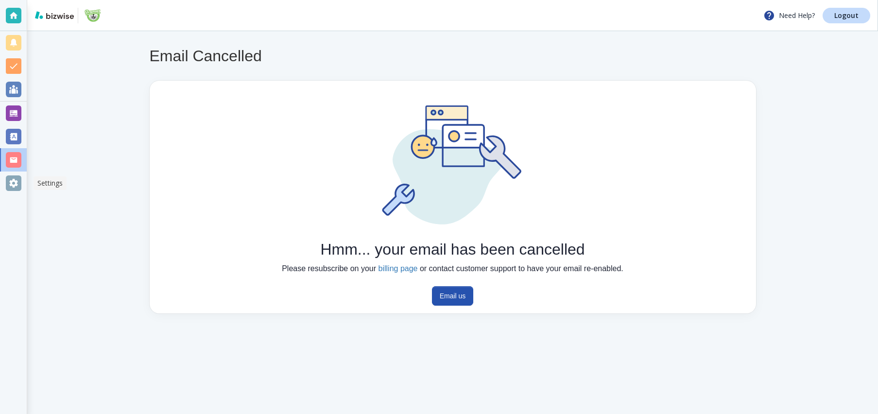 Image resolution: width=878 pixels, height=414 pixels. I want to click on img: Antonio's BizPro Agency, so click(92, 16).